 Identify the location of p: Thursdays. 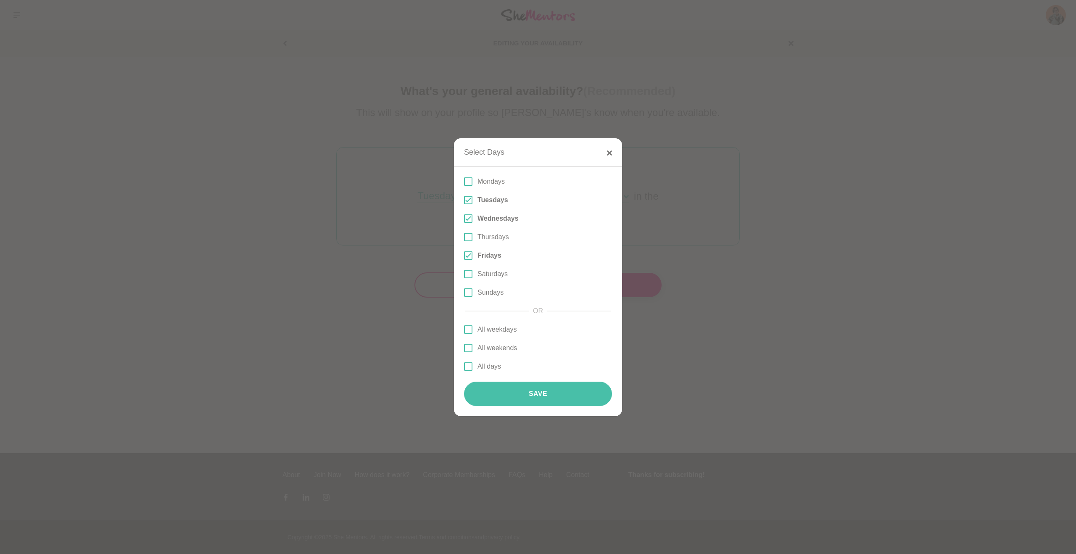
(493, 237).